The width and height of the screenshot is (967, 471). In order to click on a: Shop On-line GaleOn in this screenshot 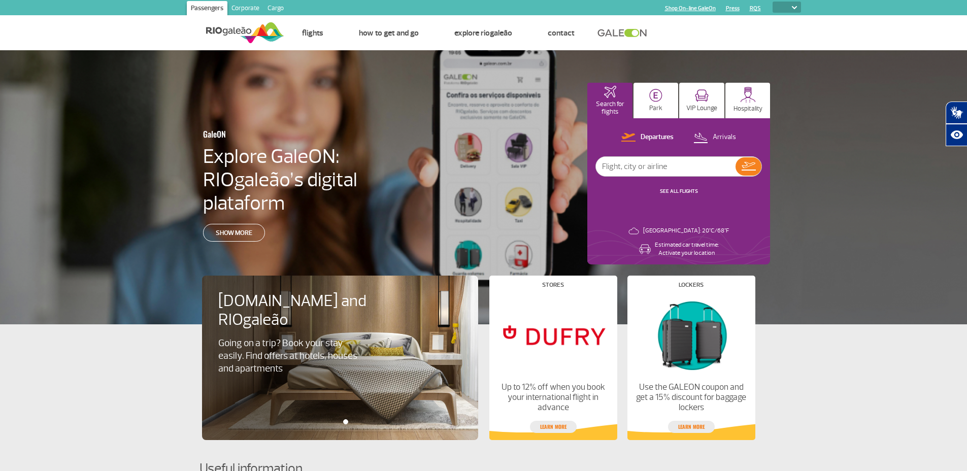, I will do `click(690, 8)`.